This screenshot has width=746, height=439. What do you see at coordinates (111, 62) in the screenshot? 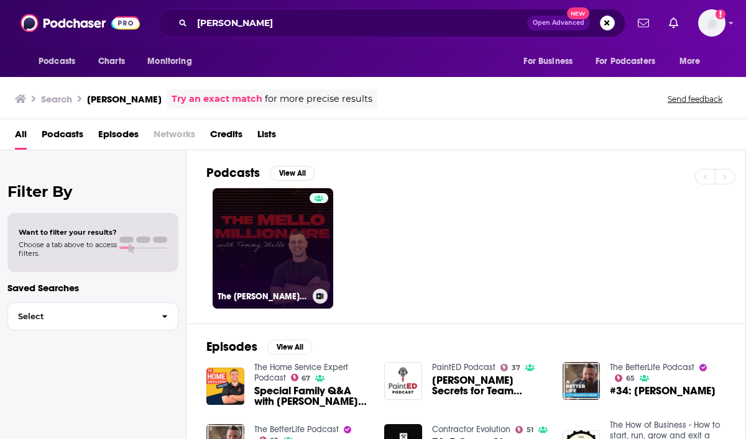
I see `span: Charts` at bounding box center [111, 62].